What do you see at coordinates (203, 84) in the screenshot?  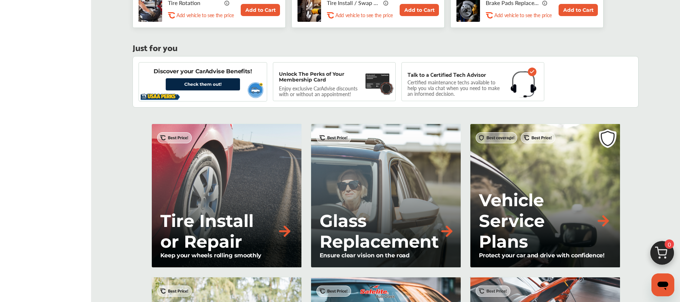 I see `a: Check them out!` at bounding box center [203, 84].